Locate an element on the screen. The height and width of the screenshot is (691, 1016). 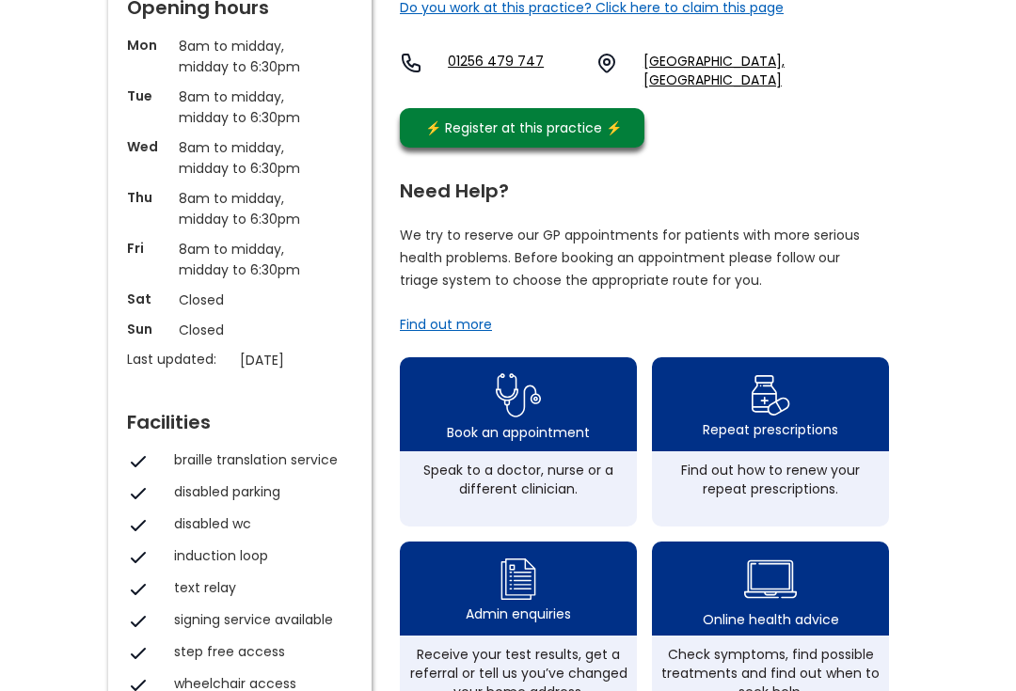
a: 01256 479 747 is located at coordinates (514, 71).